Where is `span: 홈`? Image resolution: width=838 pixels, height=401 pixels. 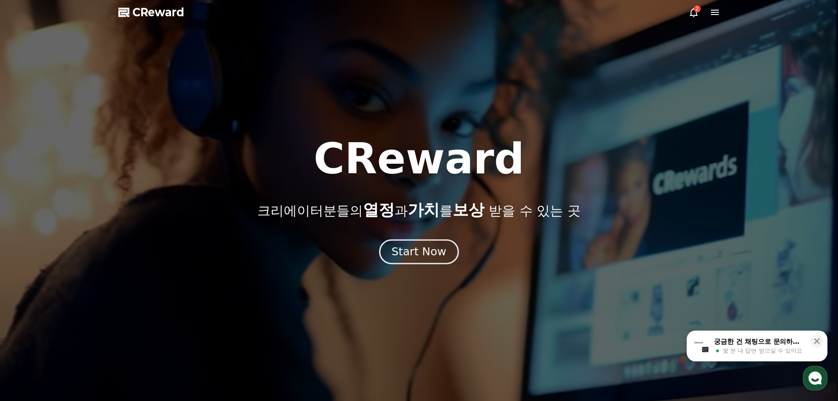
span: 홈 is located at coordinates (30, 296).